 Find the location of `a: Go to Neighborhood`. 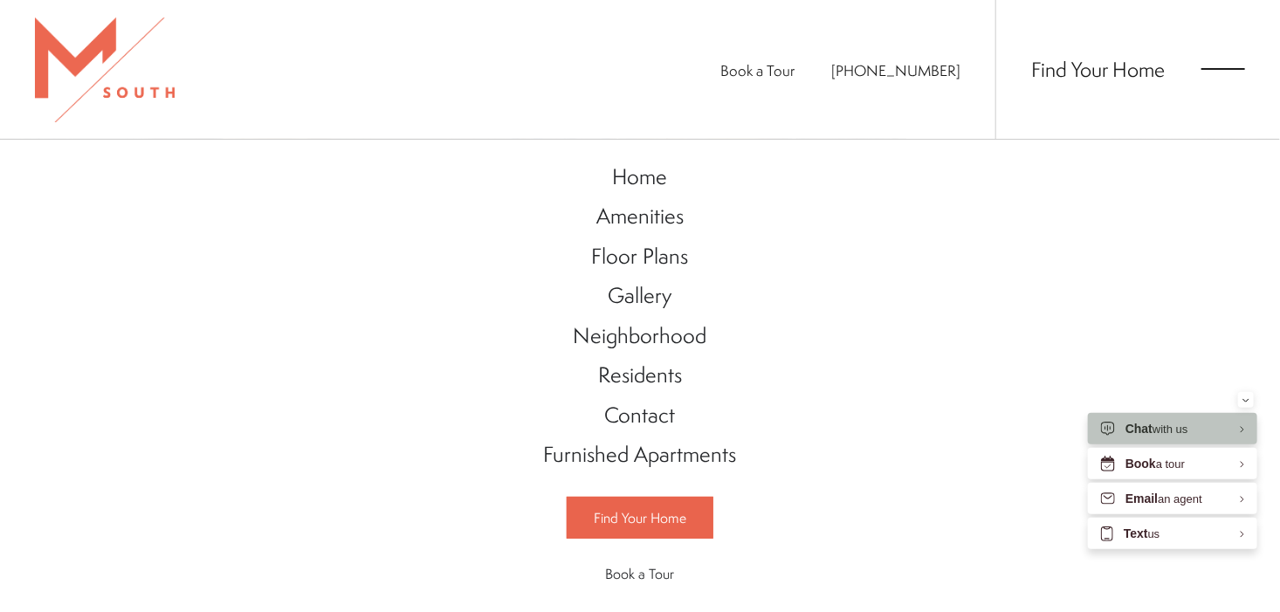

a: Go to Neighborhood is located at coordinates (640, 336).